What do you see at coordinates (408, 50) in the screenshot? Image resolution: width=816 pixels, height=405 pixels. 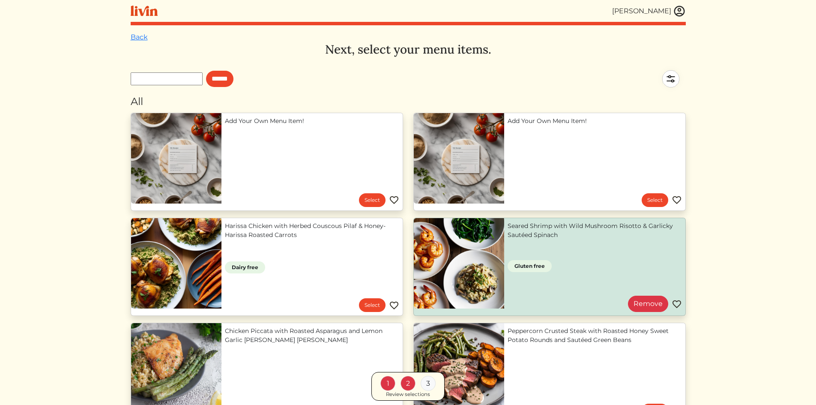 I see `h3: Next, select your menu items.` at bounding box center [408, 50].